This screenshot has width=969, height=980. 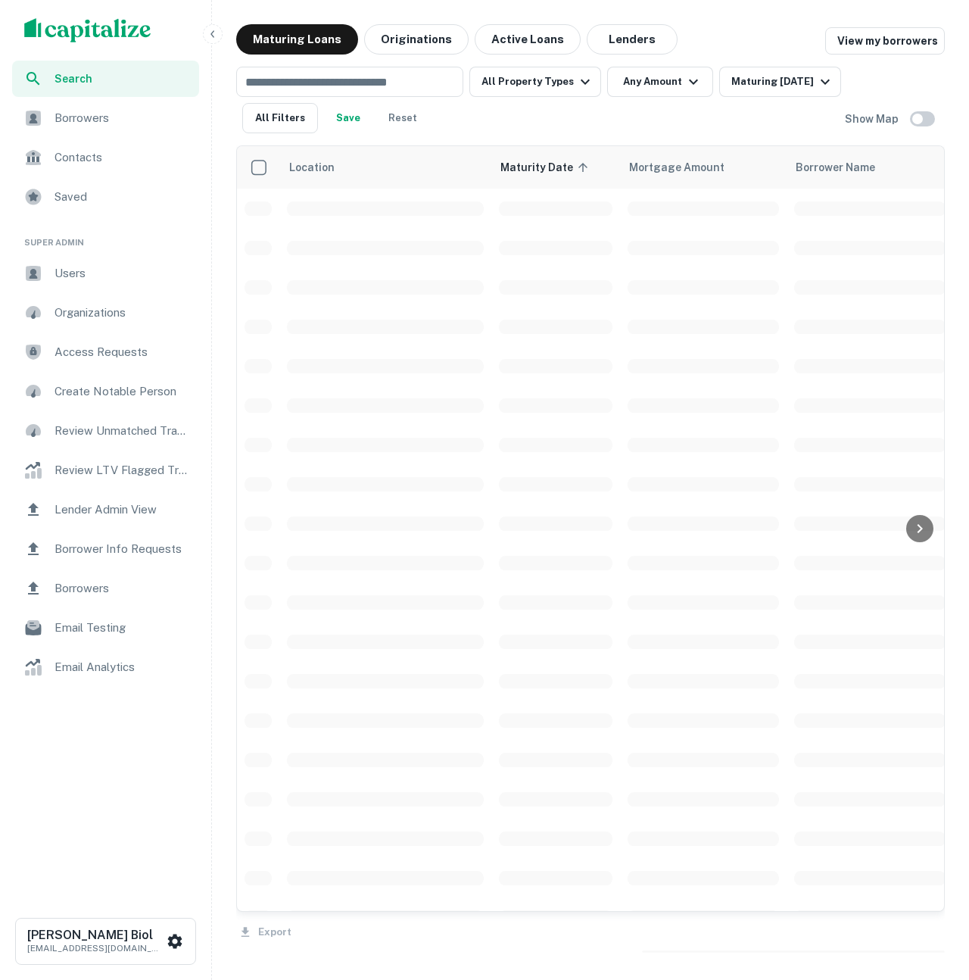 What do you see at coordinates (311, 167) in the screenshot?
I see `span: Location` at bounding box center [311, 167].